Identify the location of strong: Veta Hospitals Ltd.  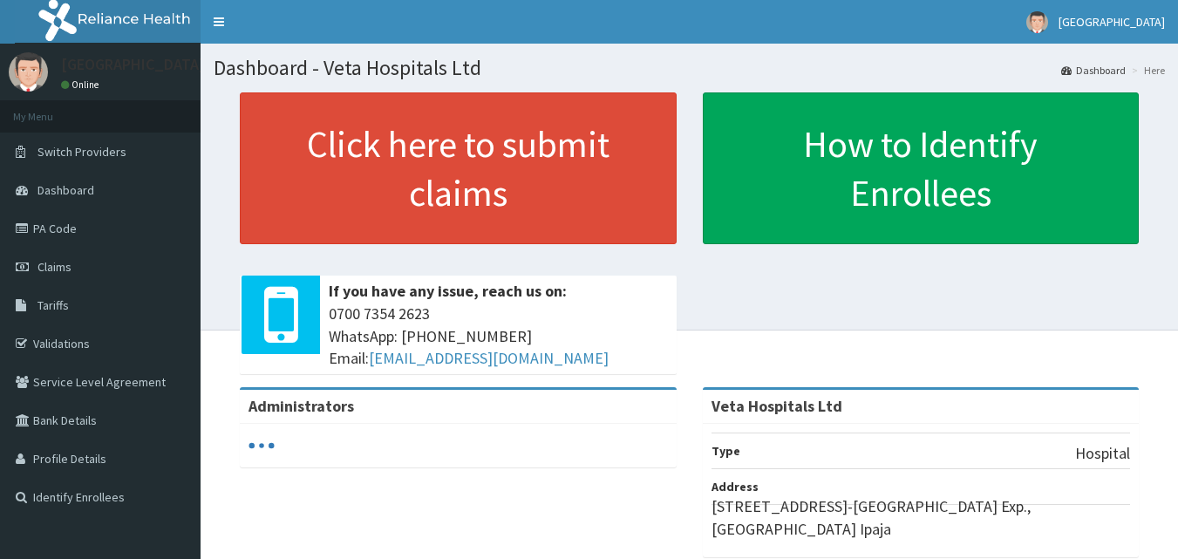
(777, 405).